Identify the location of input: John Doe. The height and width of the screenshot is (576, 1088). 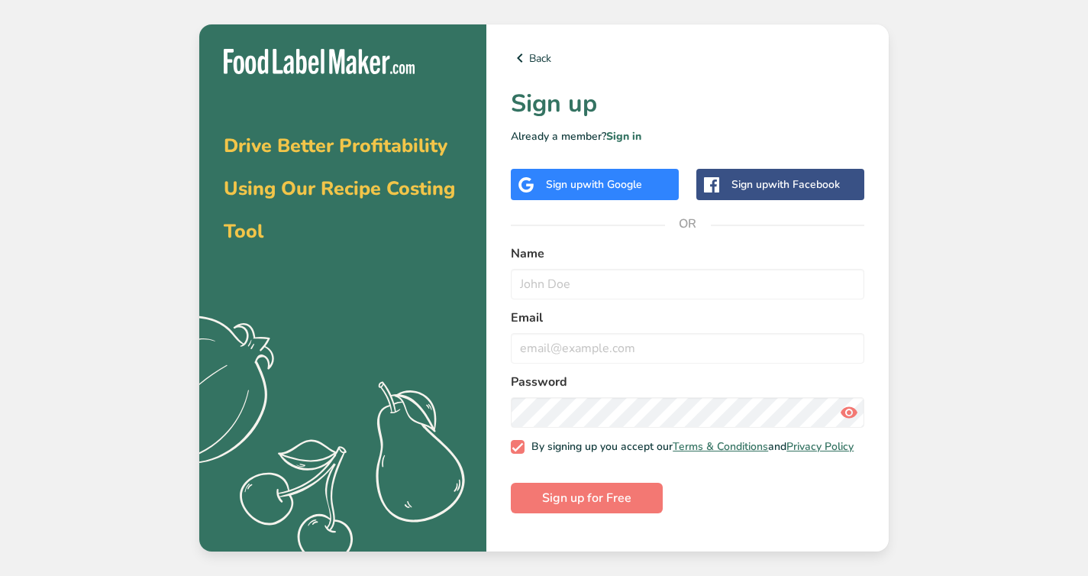
(687, 284).